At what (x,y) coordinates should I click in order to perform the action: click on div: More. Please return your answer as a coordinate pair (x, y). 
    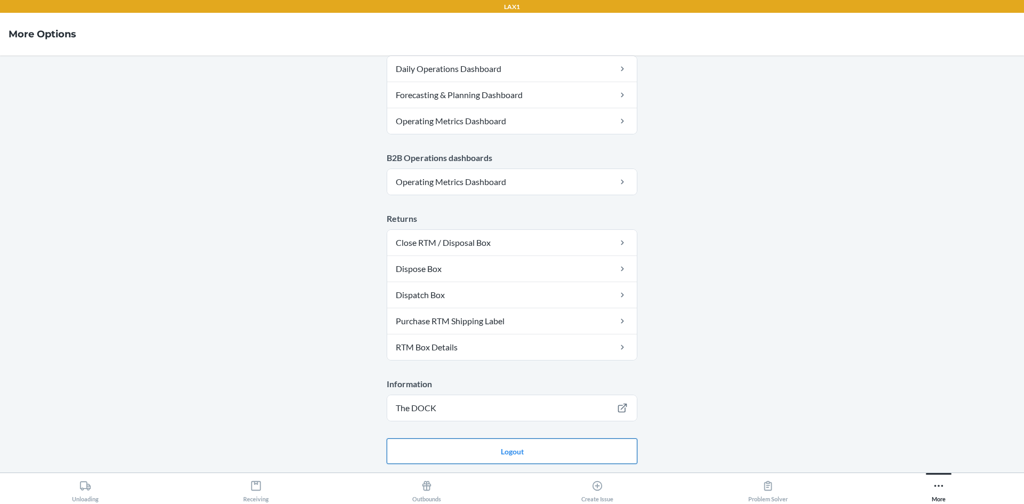
    Looking at the image, I should click on (938, 489).